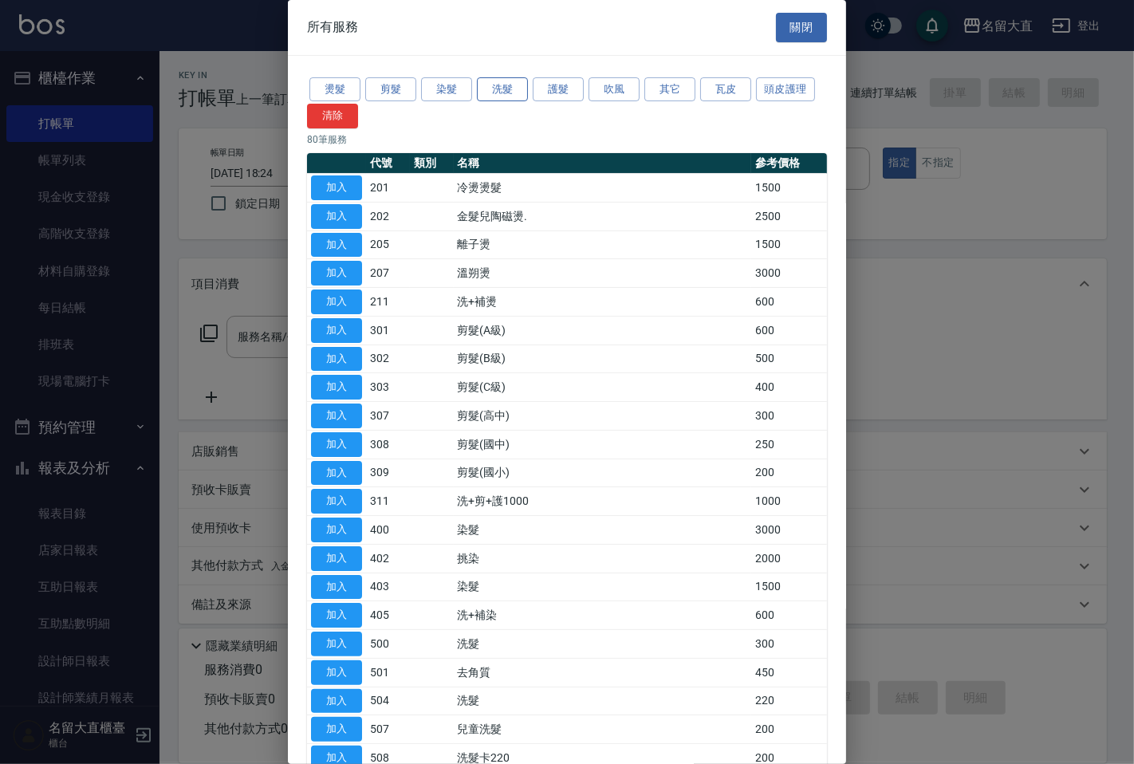 The image size is (1134, 764). What do you see at coordinates (670, 89) in the screenshot?
I see `button: 其它` at bounding box center [670, 89].